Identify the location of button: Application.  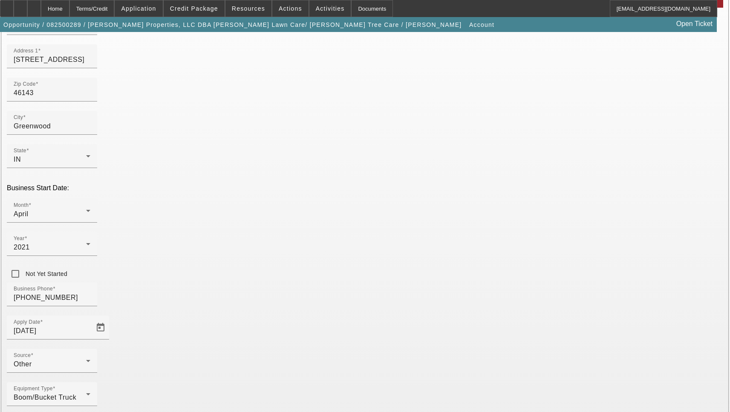
(139, 9).